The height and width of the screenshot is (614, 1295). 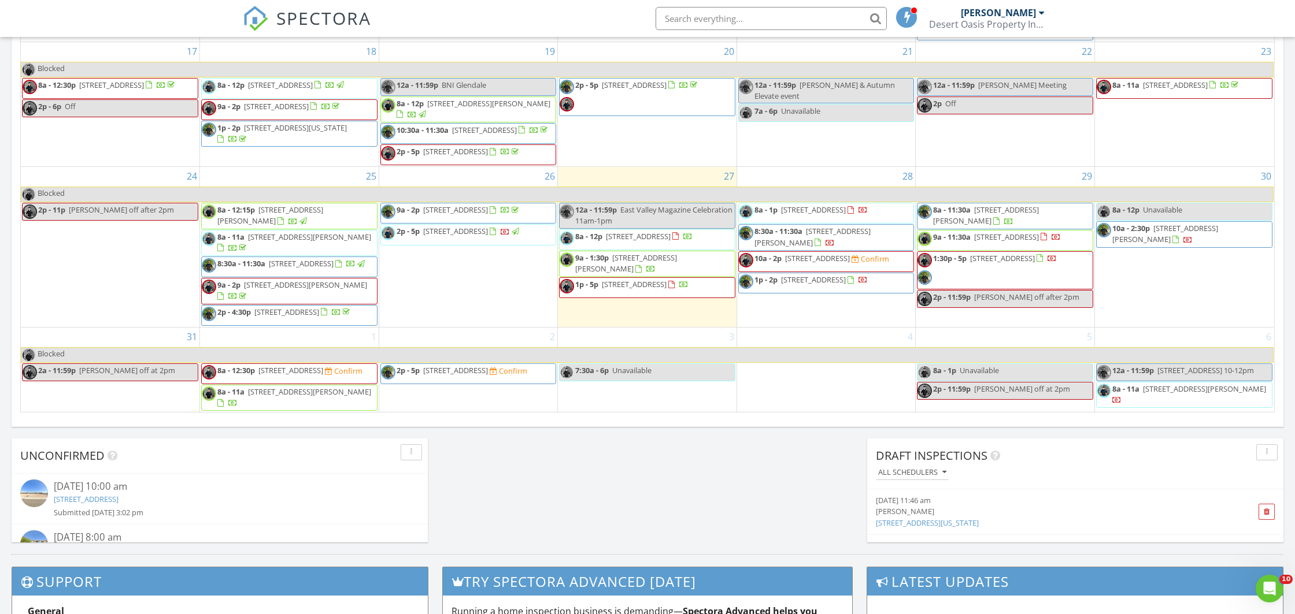 I want to click on a: Go to August 21, 2025, so click(x=907, y=51).